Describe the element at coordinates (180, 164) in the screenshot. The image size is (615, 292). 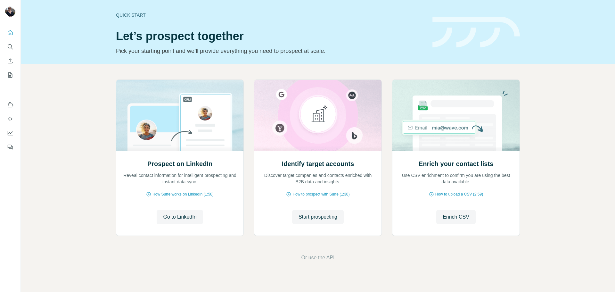
I see `h2: Prospect on LinkedIn` at that location.